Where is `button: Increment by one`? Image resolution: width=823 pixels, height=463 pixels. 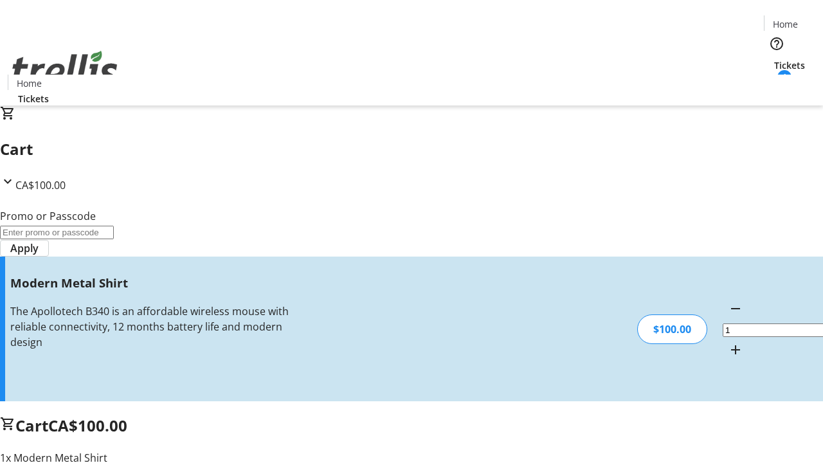
button: Increment by one is located at coordinates (736, 350).